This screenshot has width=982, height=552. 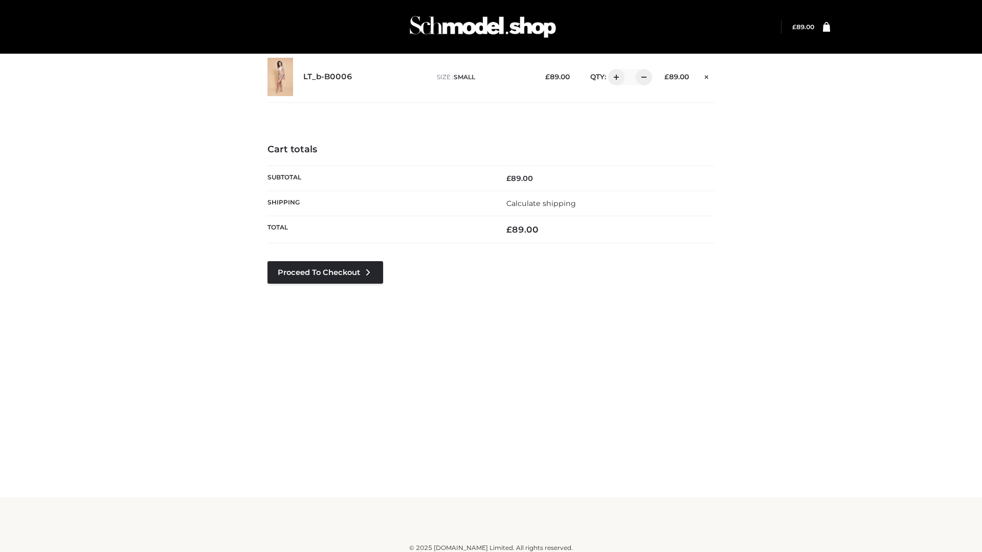 I want to click on th: Subtotal, so click(x=379, y=178).